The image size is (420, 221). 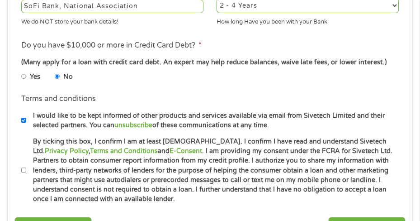 I want to click on a: unsubscribe, so click(x=133, y=125).